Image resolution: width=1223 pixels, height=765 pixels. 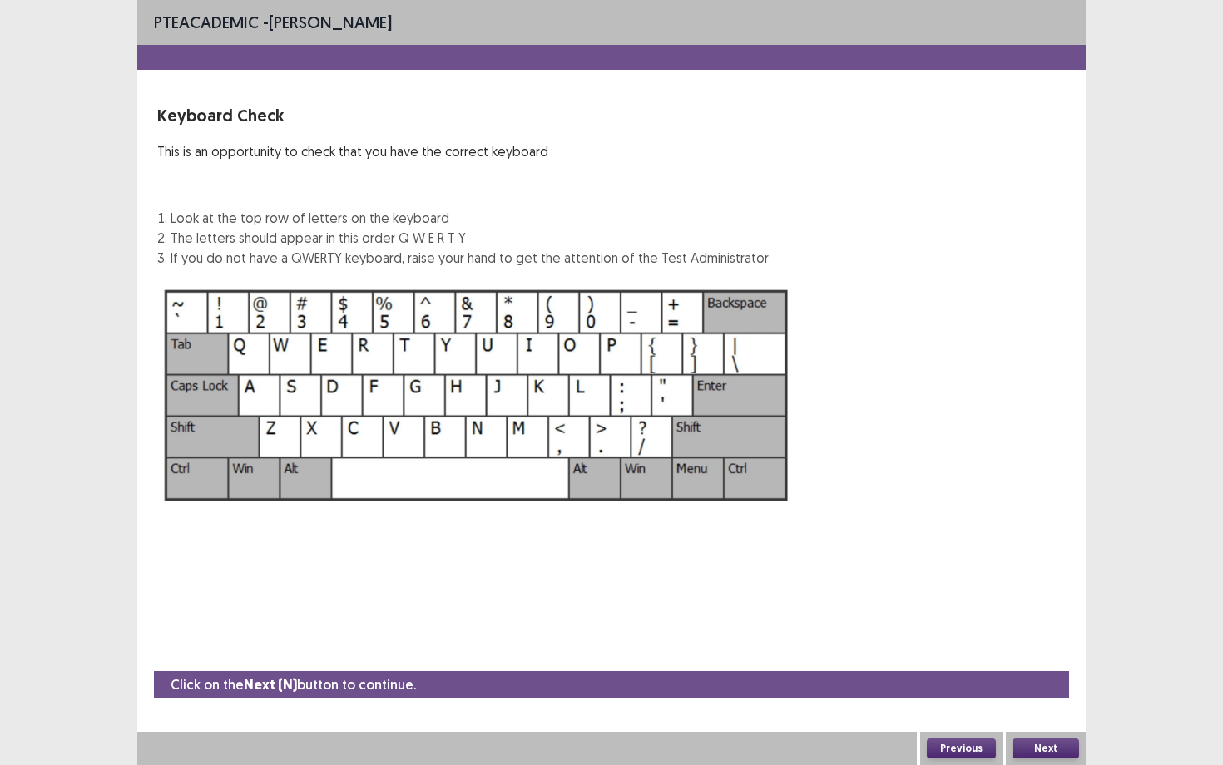 What do you see at coordinates (206, 22) in the screenshot?
I see `span: PTE academic` at bounding box center [206, 22].